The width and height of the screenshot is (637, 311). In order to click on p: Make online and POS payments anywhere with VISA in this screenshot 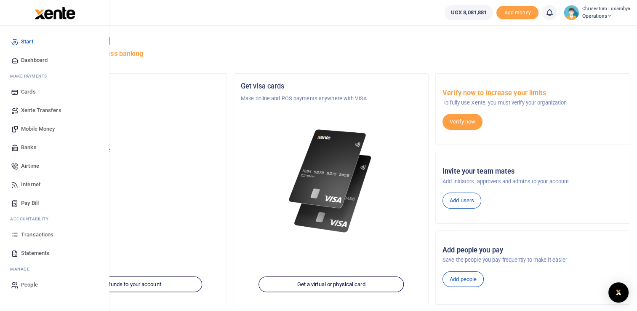, I will do `click(331, 99)`.